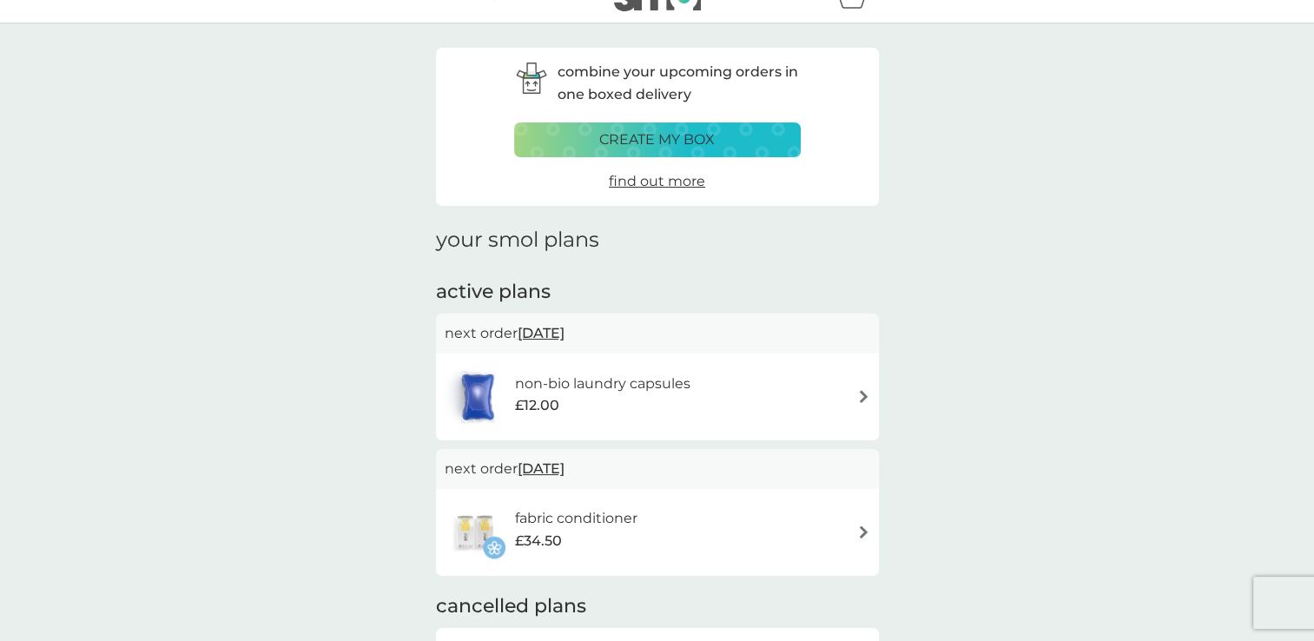 The width and height of the screenshot is (1314, 641). I want to click on span: find out more, so click(657, 181).